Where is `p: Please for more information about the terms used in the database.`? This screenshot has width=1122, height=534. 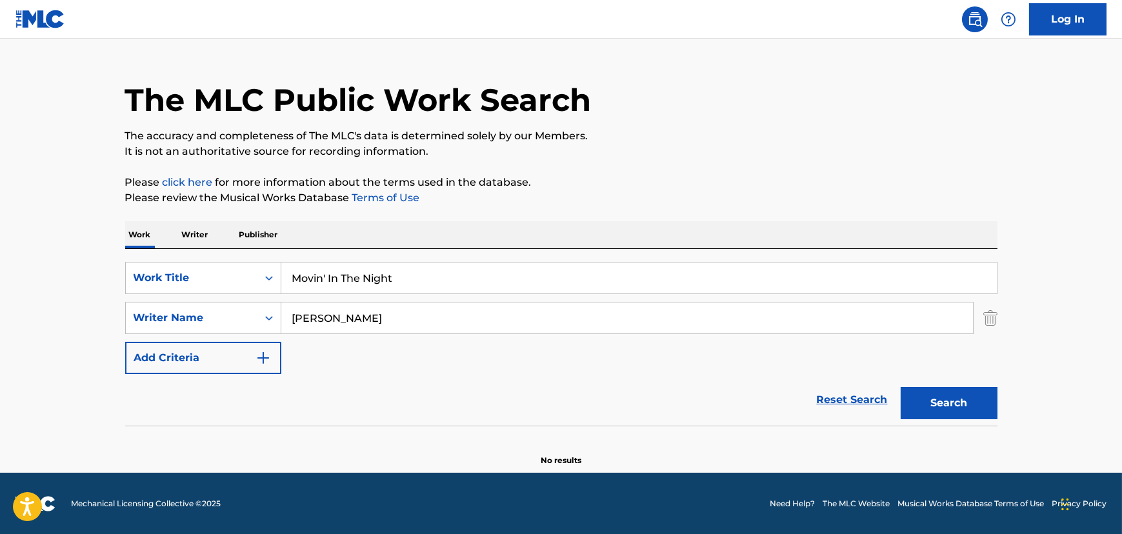
p: Please for more information about the terms used in the database. is located at coordinates (562, 183).